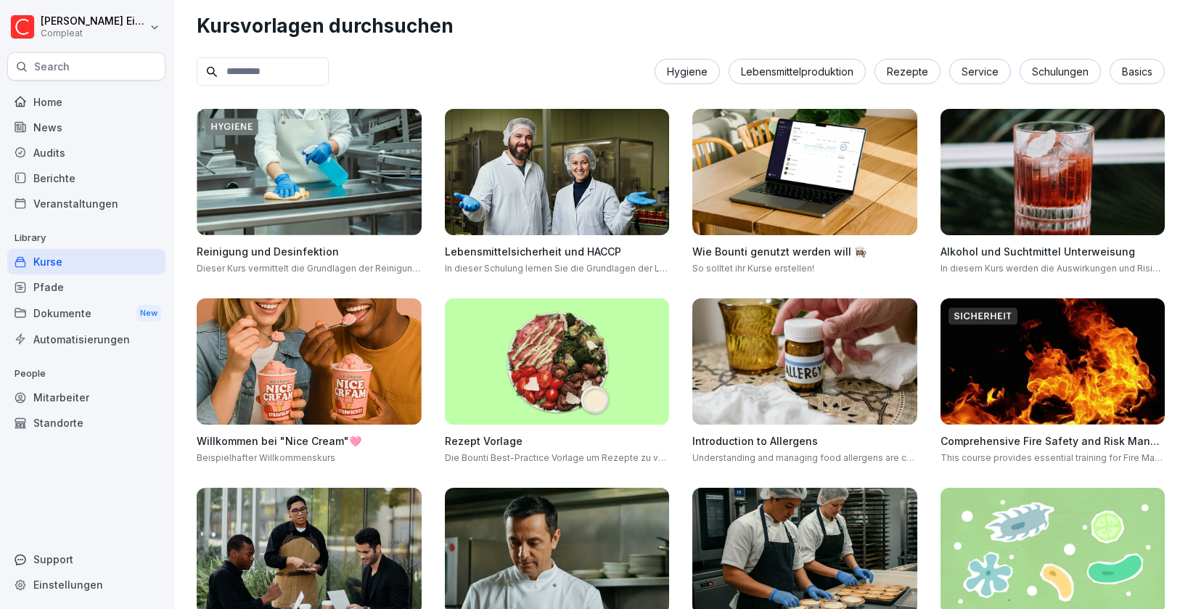 Image resolution: width=1188 pixels, height=609 pixels. Describe the element at coordinates (86, 287) in the screenshot. I see `div: Pfade` at that location.